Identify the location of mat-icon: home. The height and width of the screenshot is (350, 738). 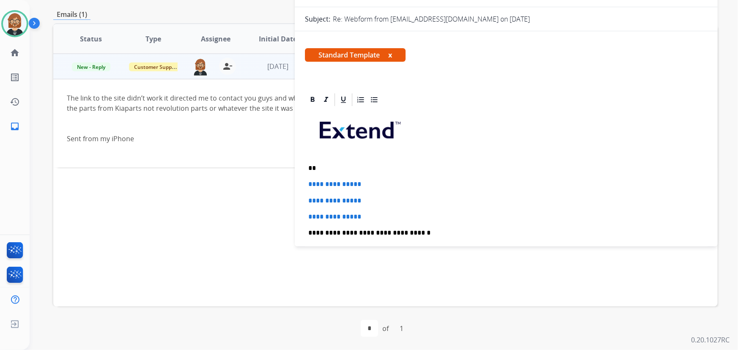
(15, 53).